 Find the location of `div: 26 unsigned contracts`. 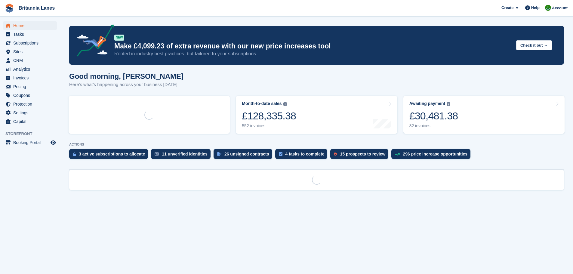

div: 26 unsigned contracts is located at coordinates (247, 154).